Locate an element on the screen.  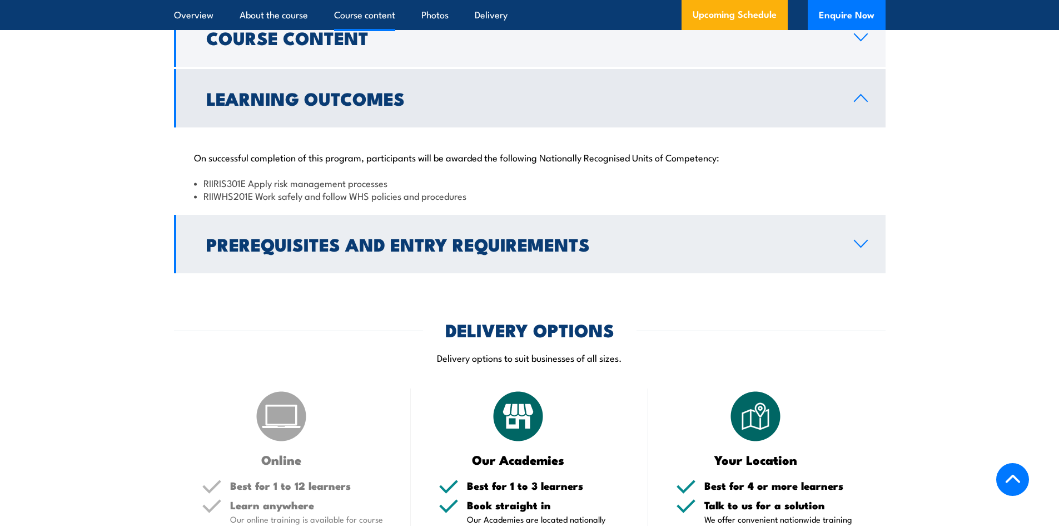
h2: Prerequisites and Entry Requirements is located at coordinates (521, 244).